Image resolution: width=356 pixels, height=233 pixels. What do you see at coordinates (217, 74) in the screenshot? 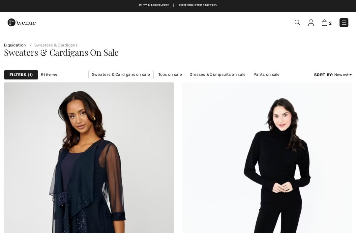
I see `a: Dresses & Jumpsuits on sale` at bounding box center [217, 74].